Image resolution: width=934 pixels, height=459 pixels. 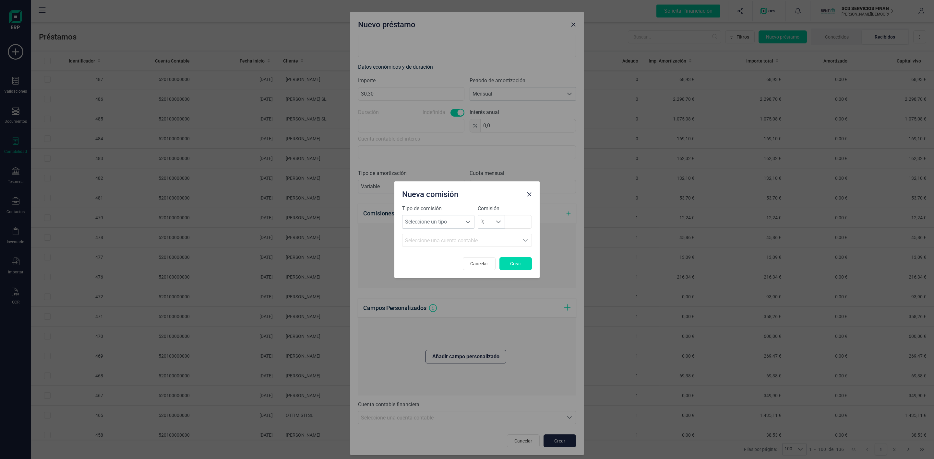 I want to click on label: Tipo de comisión, so click(x=438, y=209).